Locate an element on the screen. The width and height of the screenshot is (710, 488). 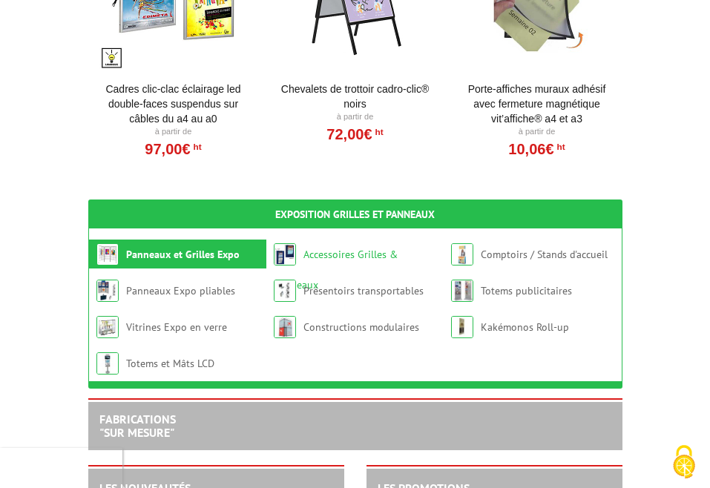
a: Panneaux et Grilles Expo is located at coordinates (182, 254).